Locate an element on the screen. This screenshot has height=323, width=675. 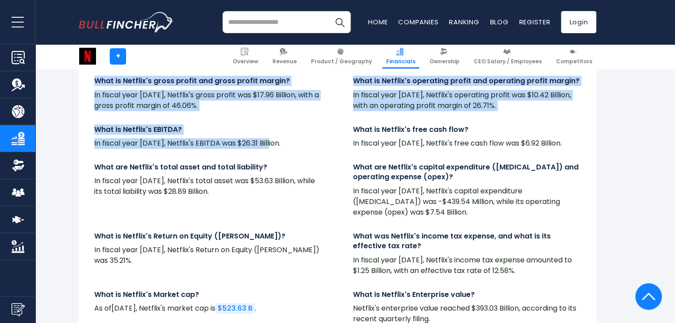
h4: What is Netflix's Market cap? is located at coordinates (208, 295).